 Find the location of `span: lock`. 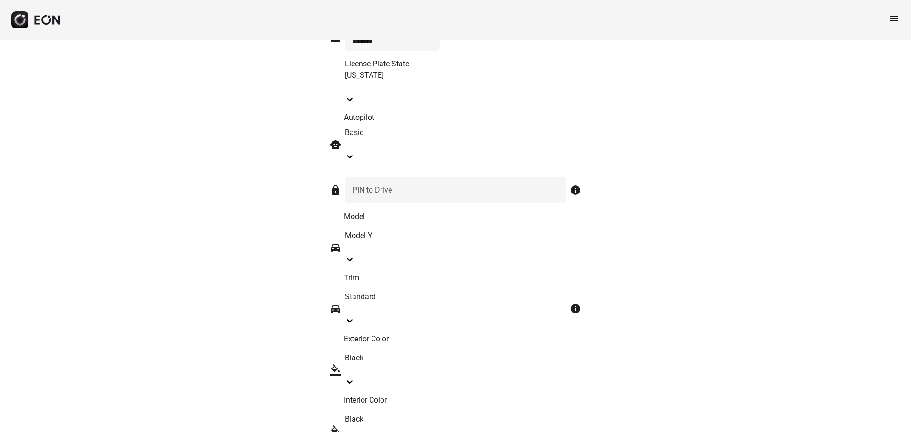

span: lock is located at coordinates (336, 190).